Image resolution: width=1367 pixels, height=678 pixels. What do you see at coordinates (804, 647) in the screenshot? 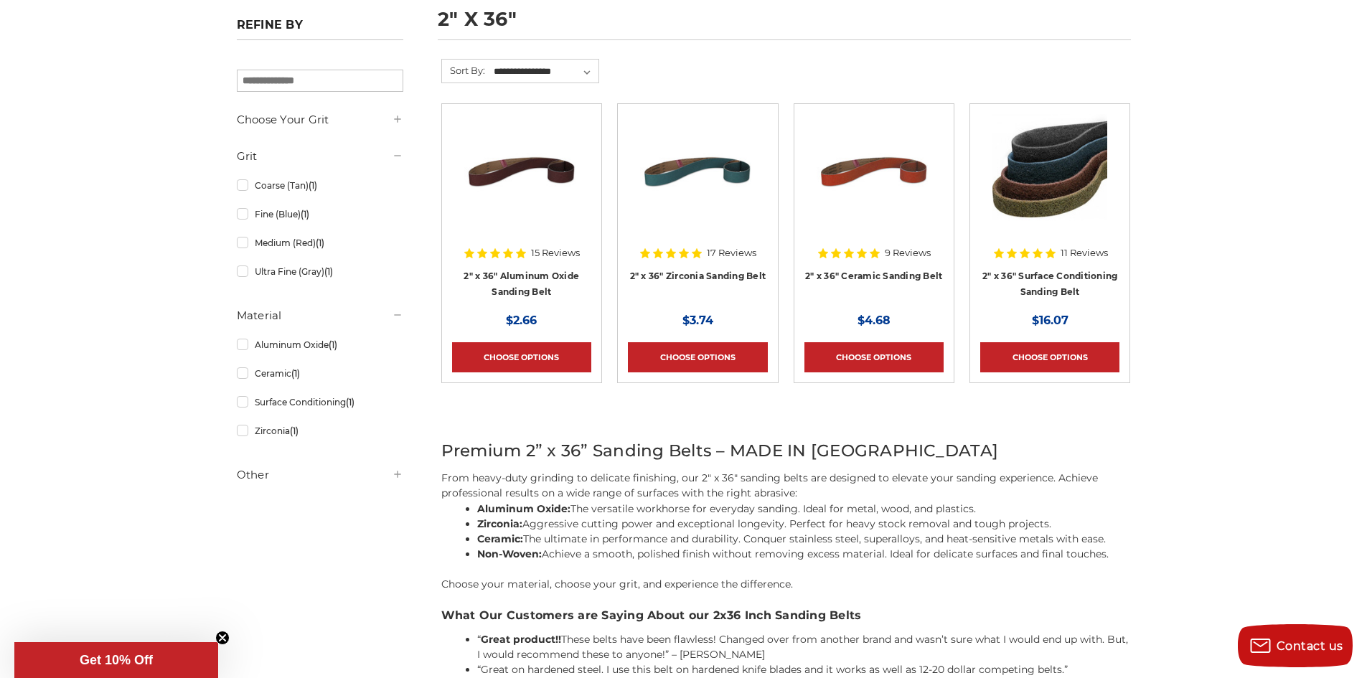
I see `li: “ These belts have been flawless! Changed over from another brand and wasn’t sure what I would en...` at bounding box center [804, 647].